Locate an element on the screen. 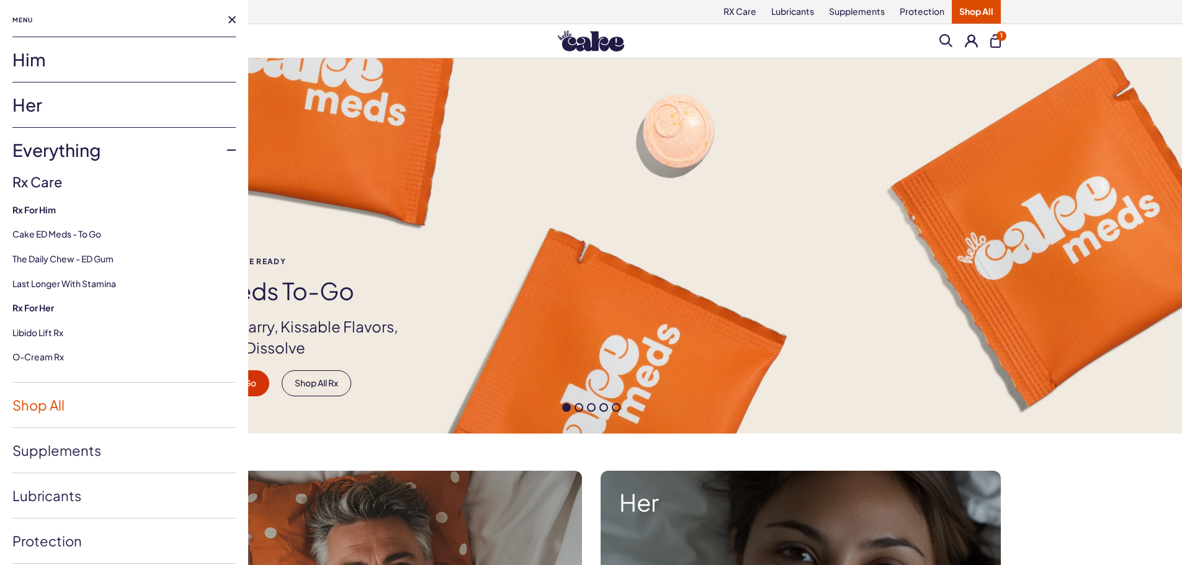  strong: Him is located at coordinates (382, 503).